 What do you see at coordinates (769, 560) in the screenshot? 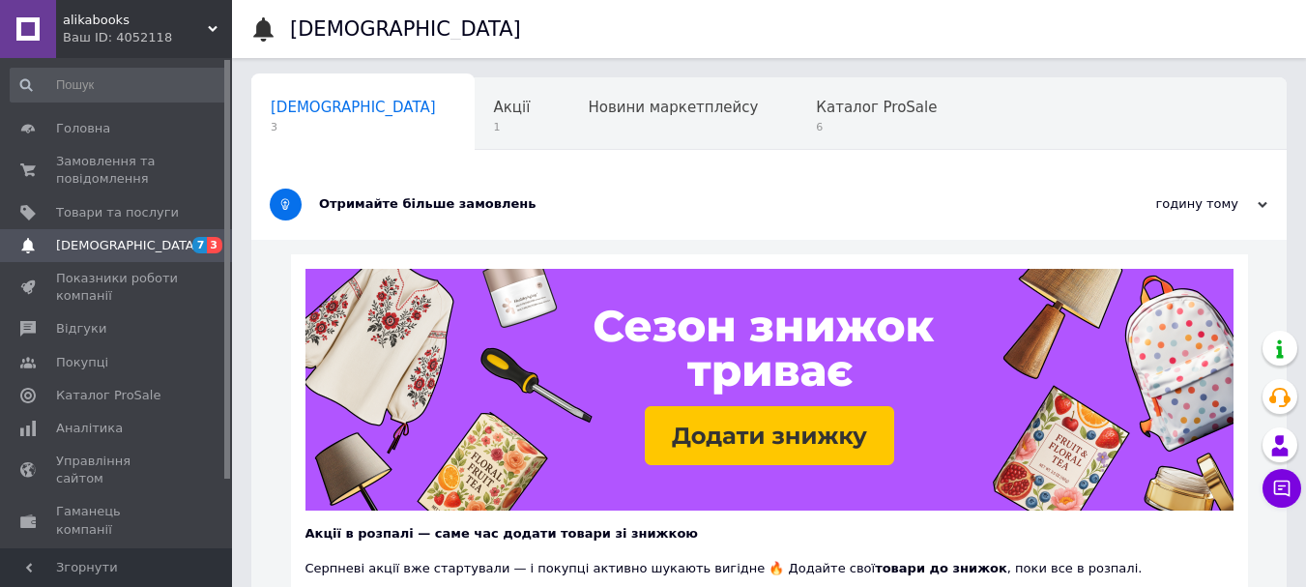
I see `div: Серпневі акції вже стартували — і покупці активно шукають вигідне 🔥 Додайте свої , поки все в роз...` at bounding box center [769, 560].